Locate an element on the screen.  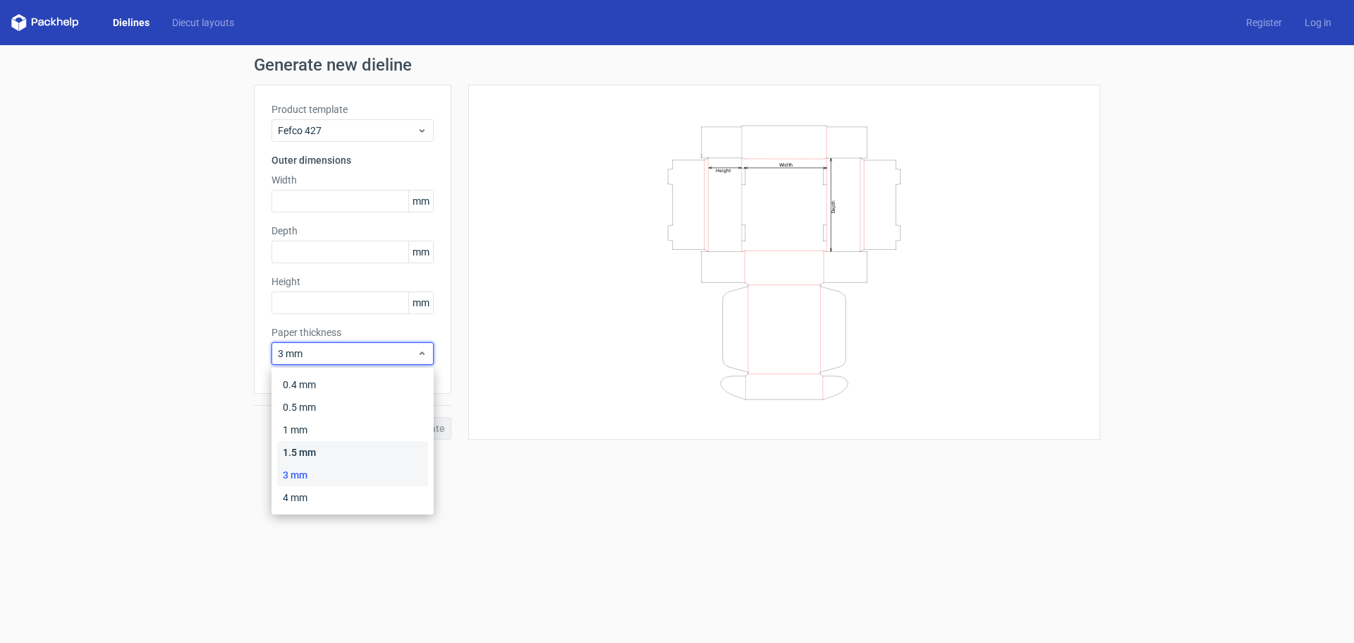
label: Paper thickness is located at coordinates (353, 332).